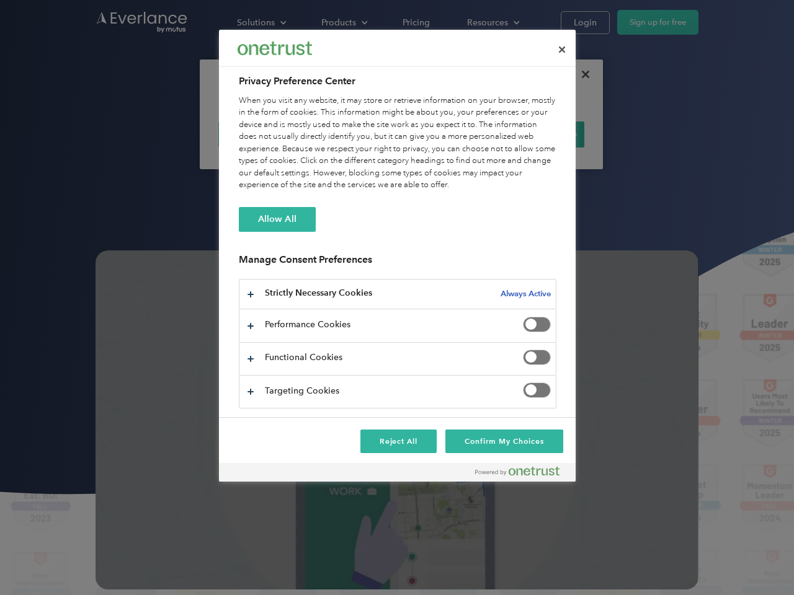  I want to click on h3: Manage Consent Preferences, so click(398, 263).